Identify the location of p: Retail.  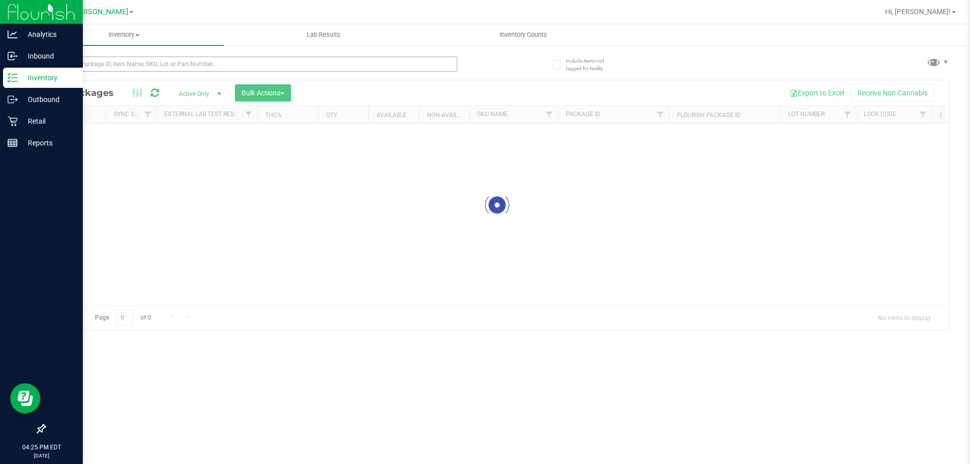
(48, 121).